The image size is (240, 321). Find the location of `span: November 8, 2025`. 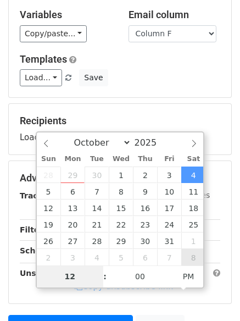

span: November 8, 2025 is located at coordinates (193, 257).